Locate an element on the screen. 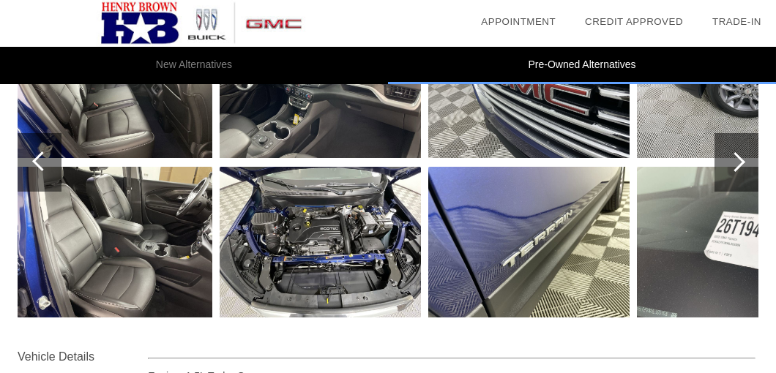  a: Appointment is located at coordinates (518, 21).